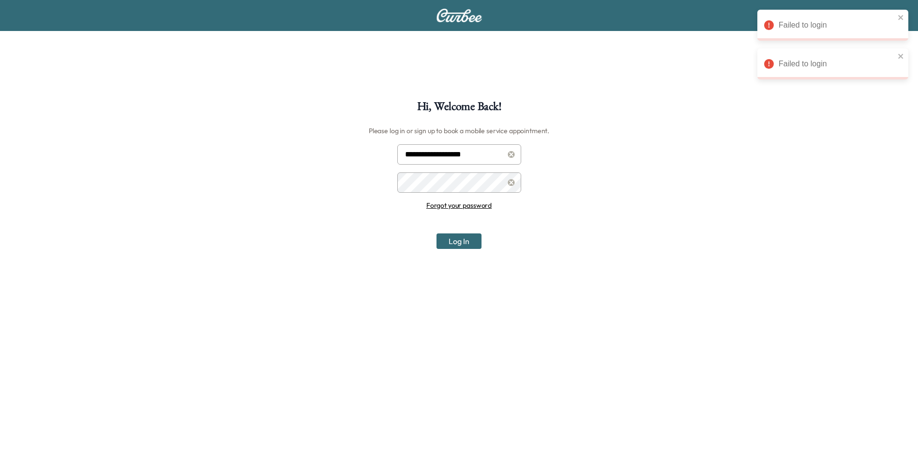  I want to click on img: Curbee Logo, so click(459, 15).